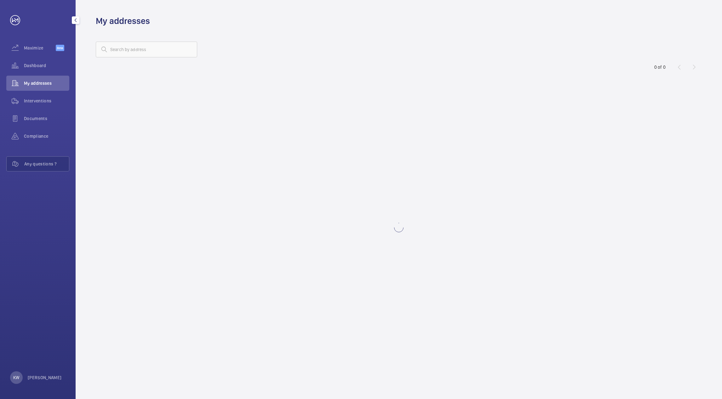 The height and width of the screenshot is (399, 722). I want to click on span: Any questions ?, so click(47, 164).